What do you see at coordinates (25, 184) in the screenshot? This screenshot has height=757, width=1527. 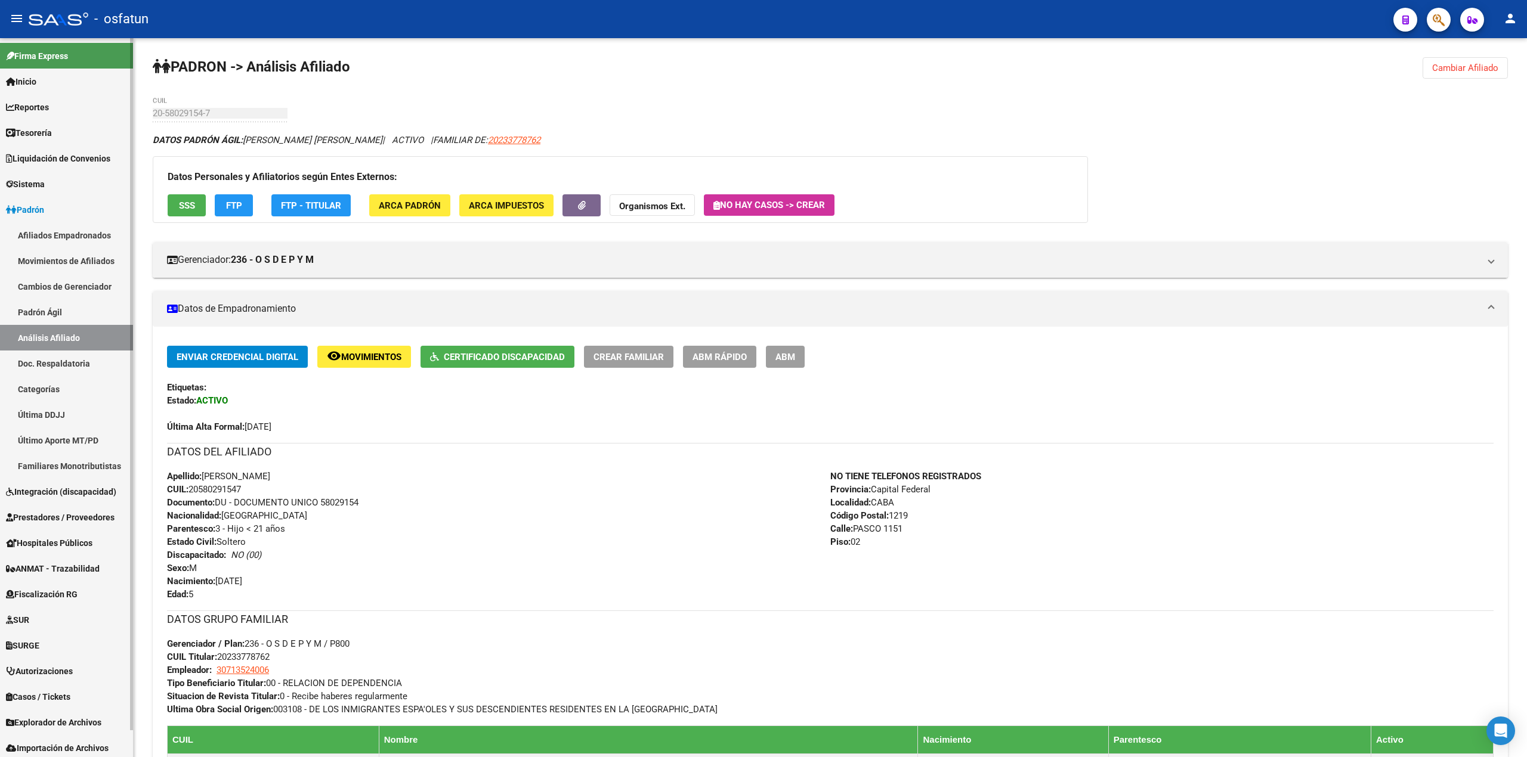 I see `span: Sistema` at bounding box center [25, 184].